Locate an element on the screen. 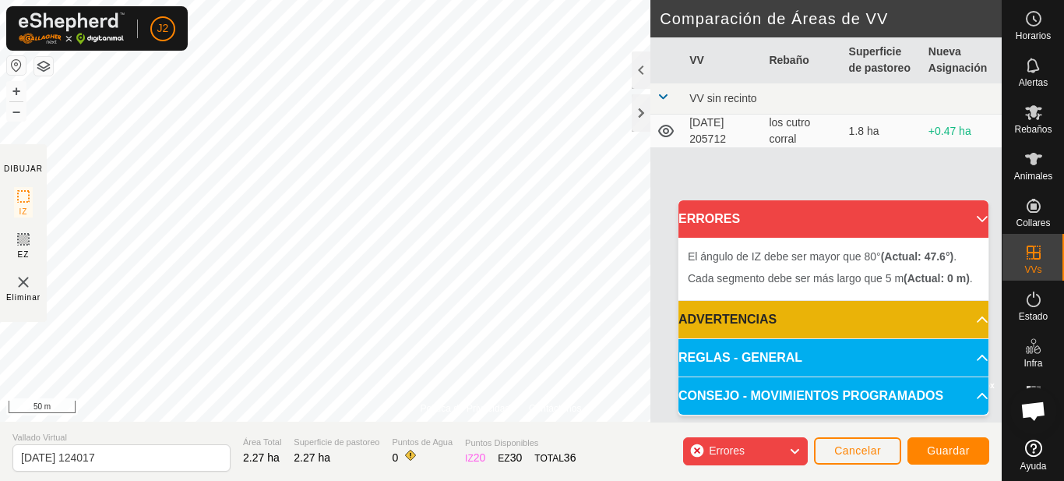 The width and height of the screenshot is (1064, 481). div: EZ is located at coordinates (509, 457).